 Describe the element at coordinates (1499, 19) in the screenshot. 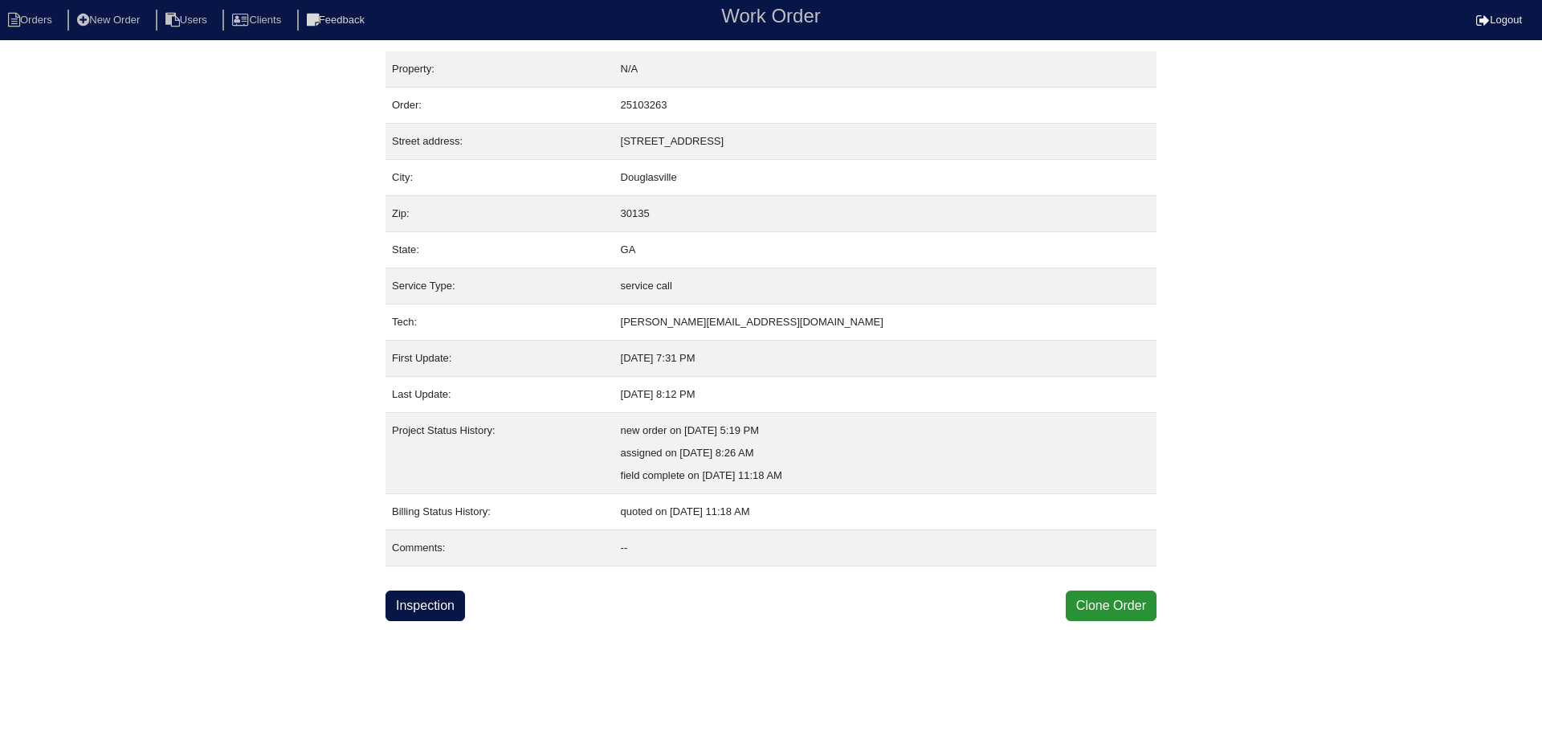

I see `a: Logout` at that location.